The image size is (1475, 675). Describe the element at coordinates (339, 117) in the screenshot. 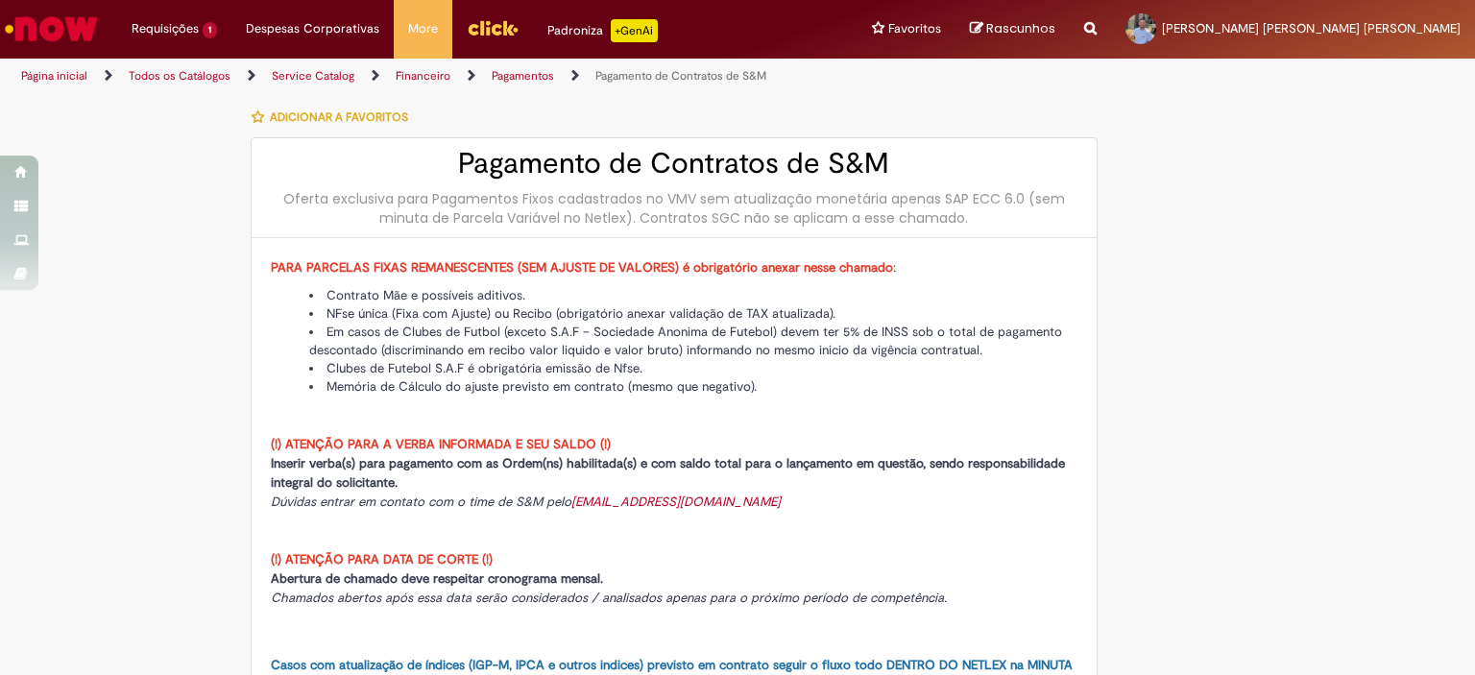

I see `span: Adicionar a Favoritos` at that location.